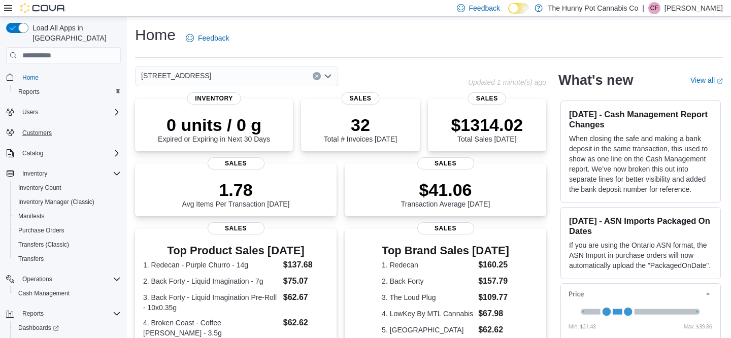 The height and width of the screenshot is (338, 731). Describe the element at coordinates (493, 265) in the screenshot. I see `dd: $160.25` at that location.